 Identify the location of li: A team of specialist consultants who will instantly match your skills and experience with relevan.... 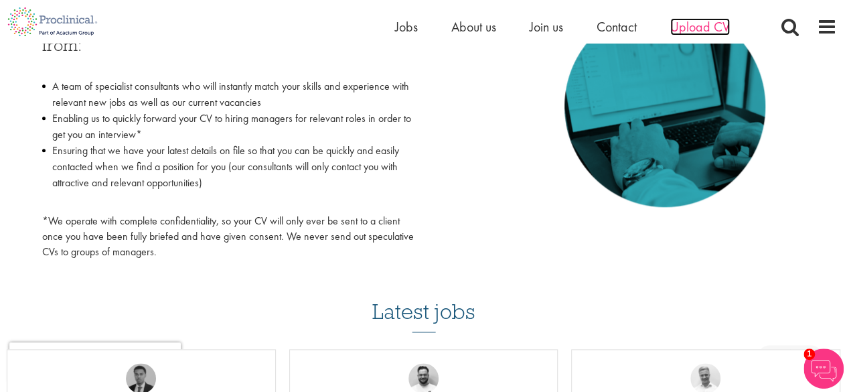
(228, 94).